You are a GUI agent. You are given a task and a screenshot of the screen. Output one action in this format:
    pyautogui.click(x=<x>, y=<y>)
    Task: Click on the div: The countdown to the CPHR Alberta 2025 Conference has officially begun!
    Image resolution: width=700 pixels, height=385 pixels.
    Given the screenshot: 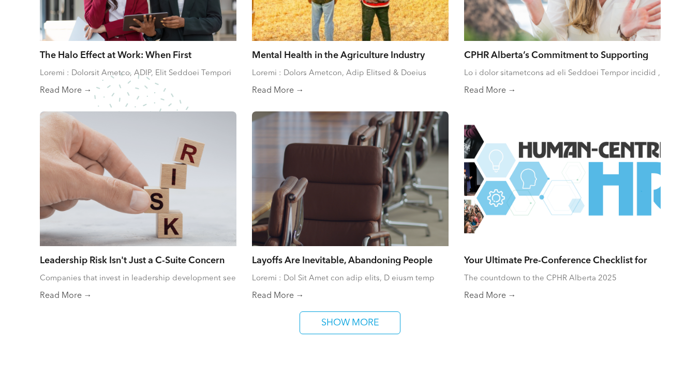 What is the action you would take?
    pyautogui.click(x=563, y=278)
    